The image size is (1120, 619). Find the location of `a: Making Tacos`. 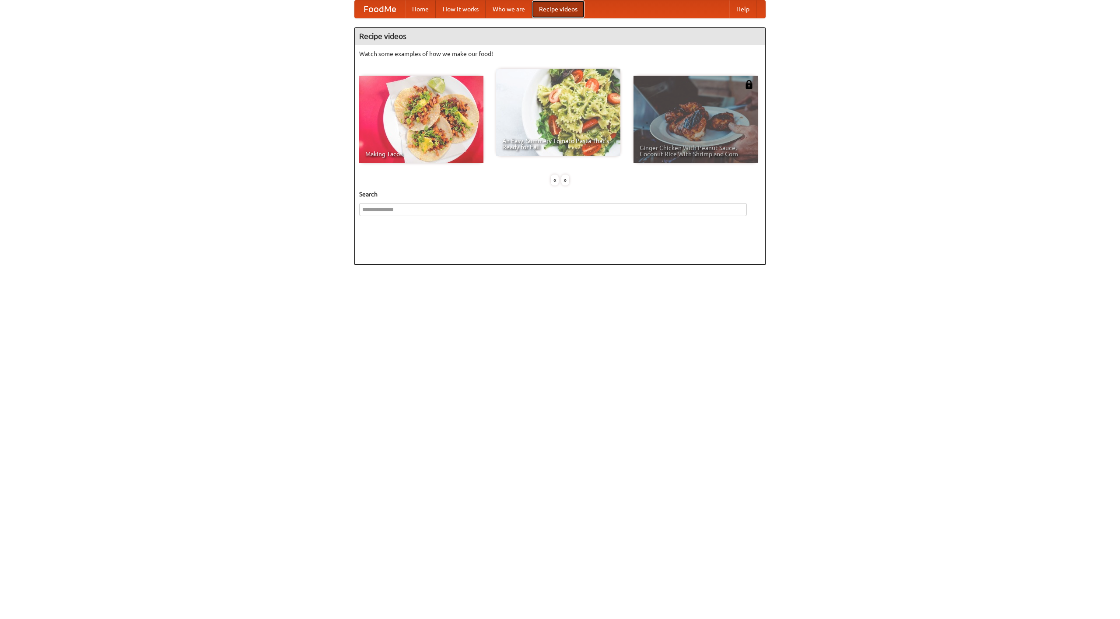

a: Making Tacos is located at coordinates (421, 119).